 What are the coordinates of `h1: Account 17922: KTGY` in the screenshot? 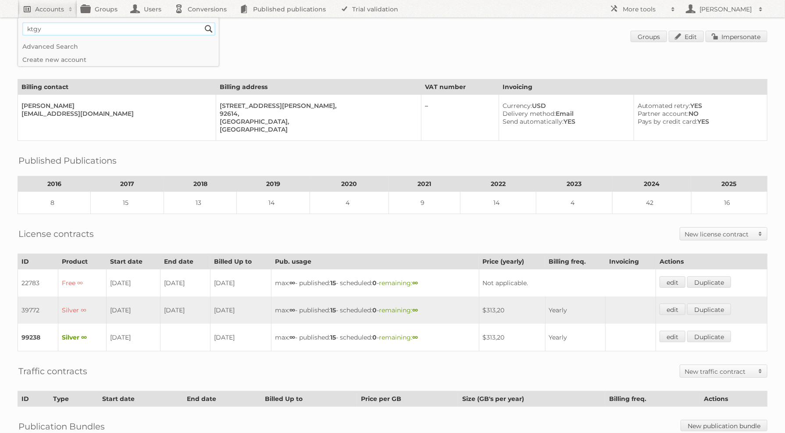 It's located at (393, 37).